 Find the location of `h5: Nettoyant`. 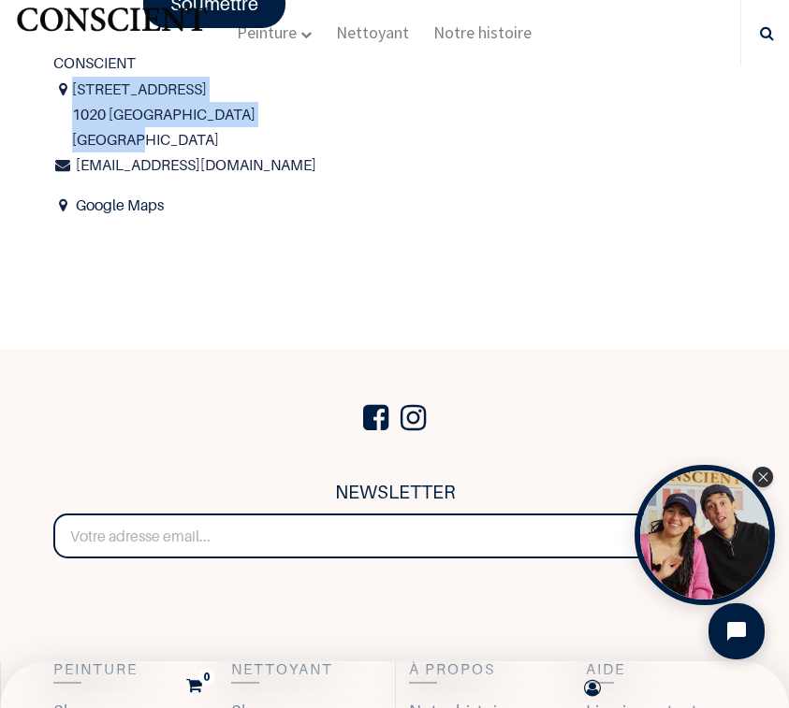

h5: Nettoyant is located at coordinates (306, 669).